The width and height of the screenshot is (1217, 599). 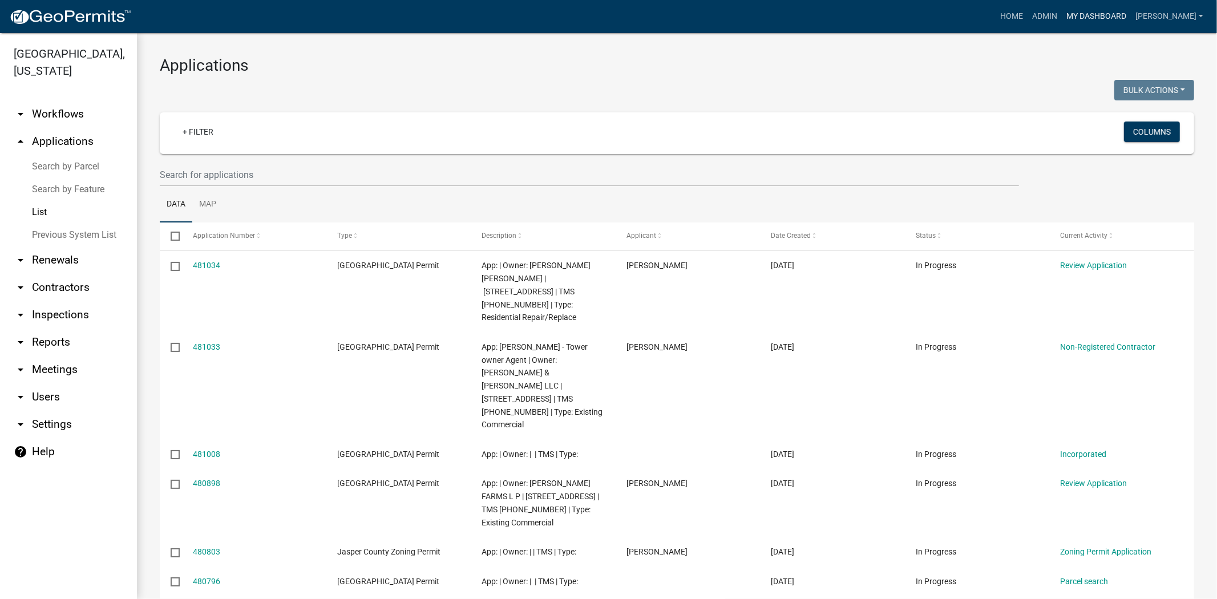 I want to click on span: BILLY STUBBS, so click(x=657, y=347).